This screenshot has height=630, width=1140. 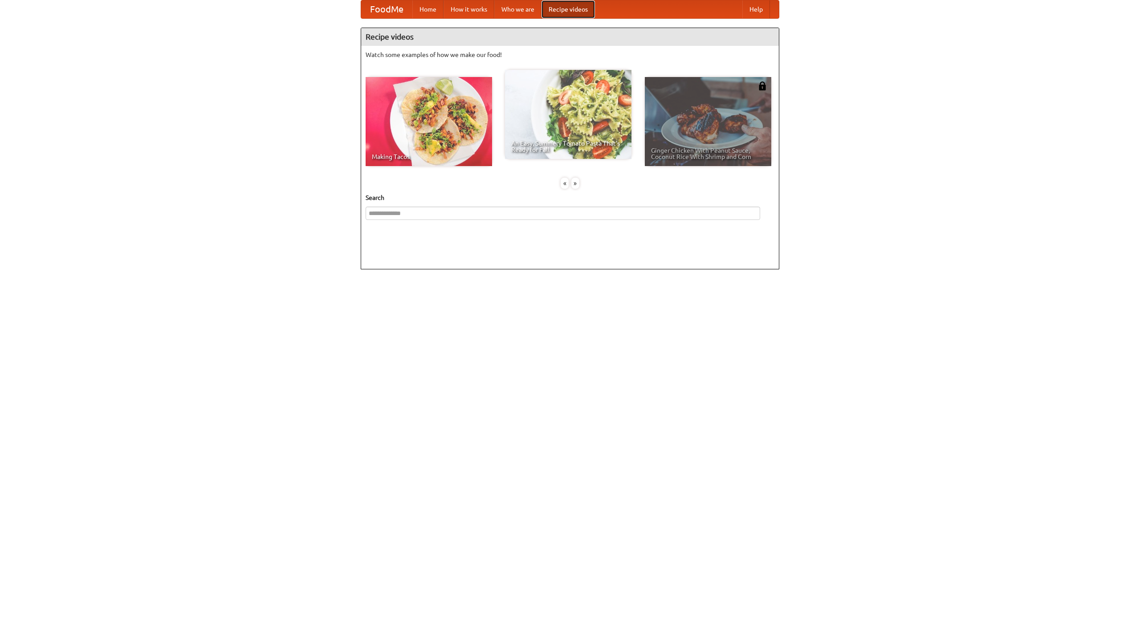 I want to click on h5: Search, so click(x=570, y=198).